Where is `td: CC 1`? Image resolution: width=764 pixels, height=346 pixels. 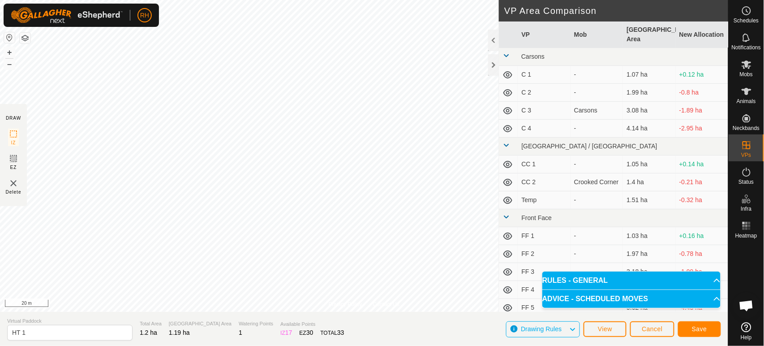 td: CC 1 is located at coordinates (544, 164).